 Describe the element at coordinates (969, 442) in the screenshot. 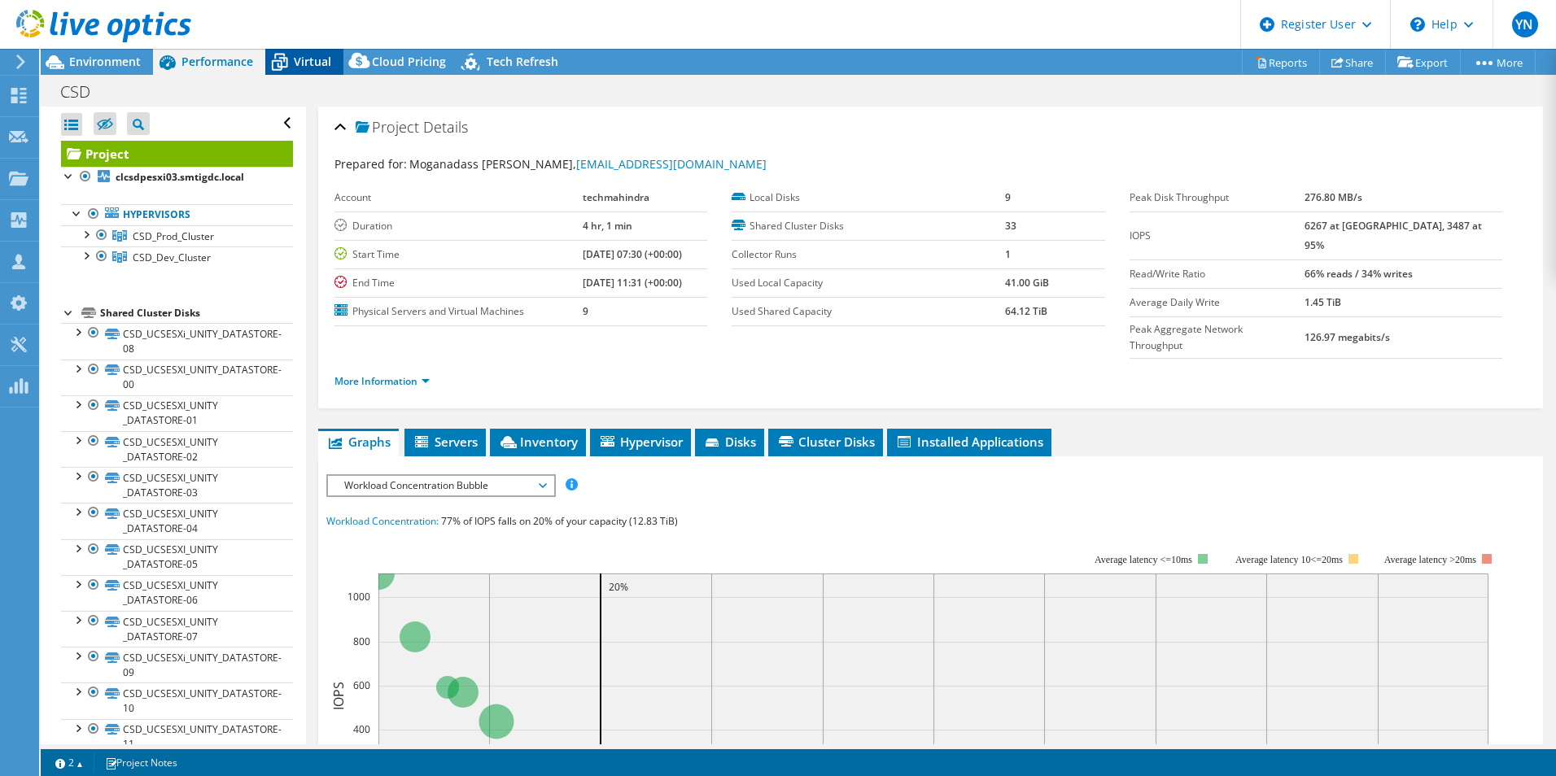

I see `span: Installed Applications` at that location.